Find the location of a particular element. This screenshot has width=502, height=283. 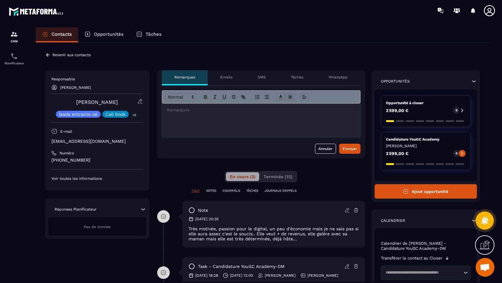

p: TOUT is located at coordinates (196, 191).